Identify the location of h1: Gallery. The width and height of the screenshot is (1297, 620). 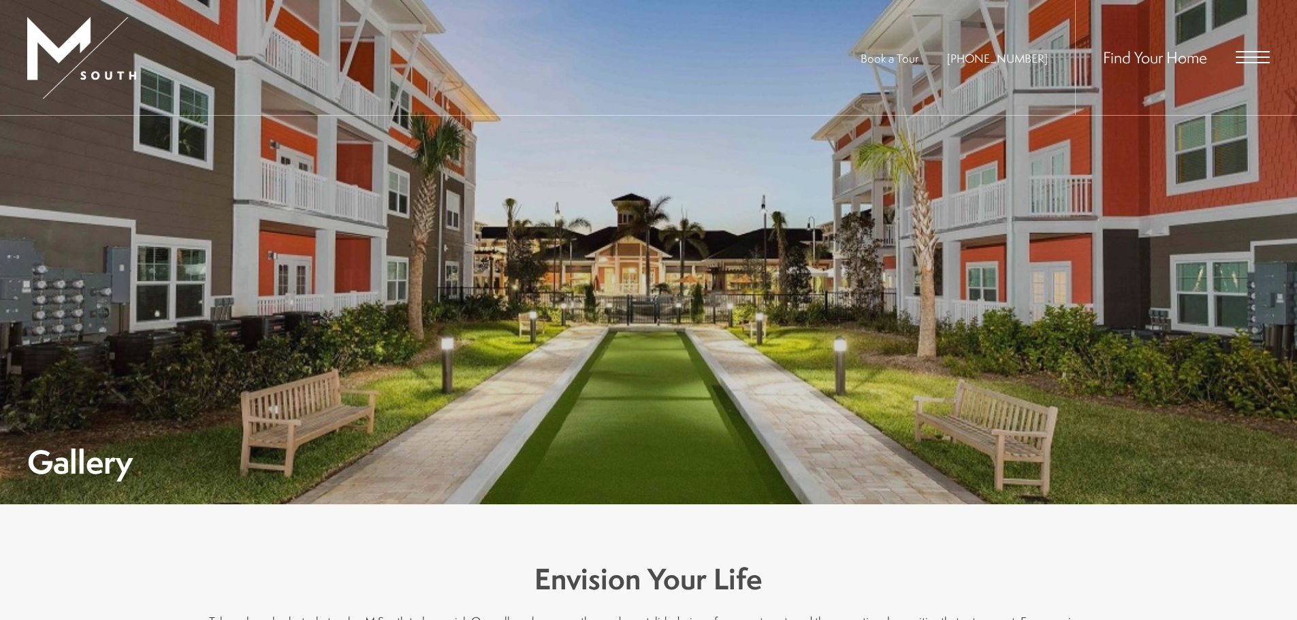
(80, 462).